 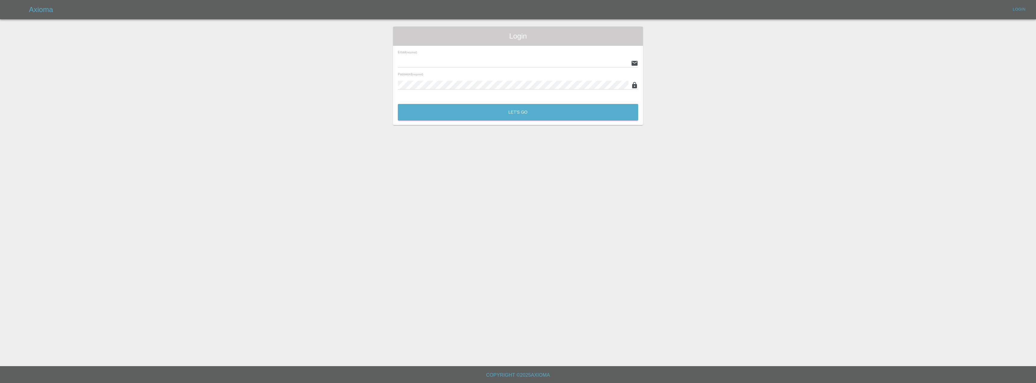 I want to click on a: Login, so click(x=1019, y=9).